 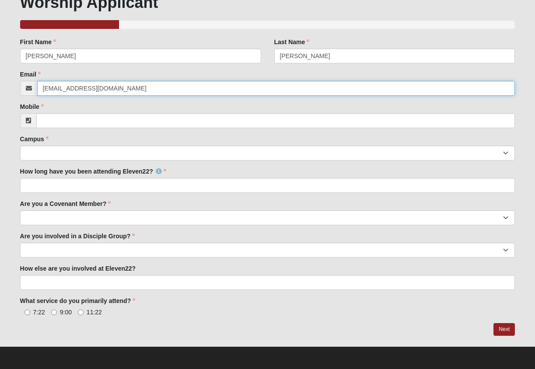 I want to click on label: What service do you primarily attend?, so click(x=78, y=301).